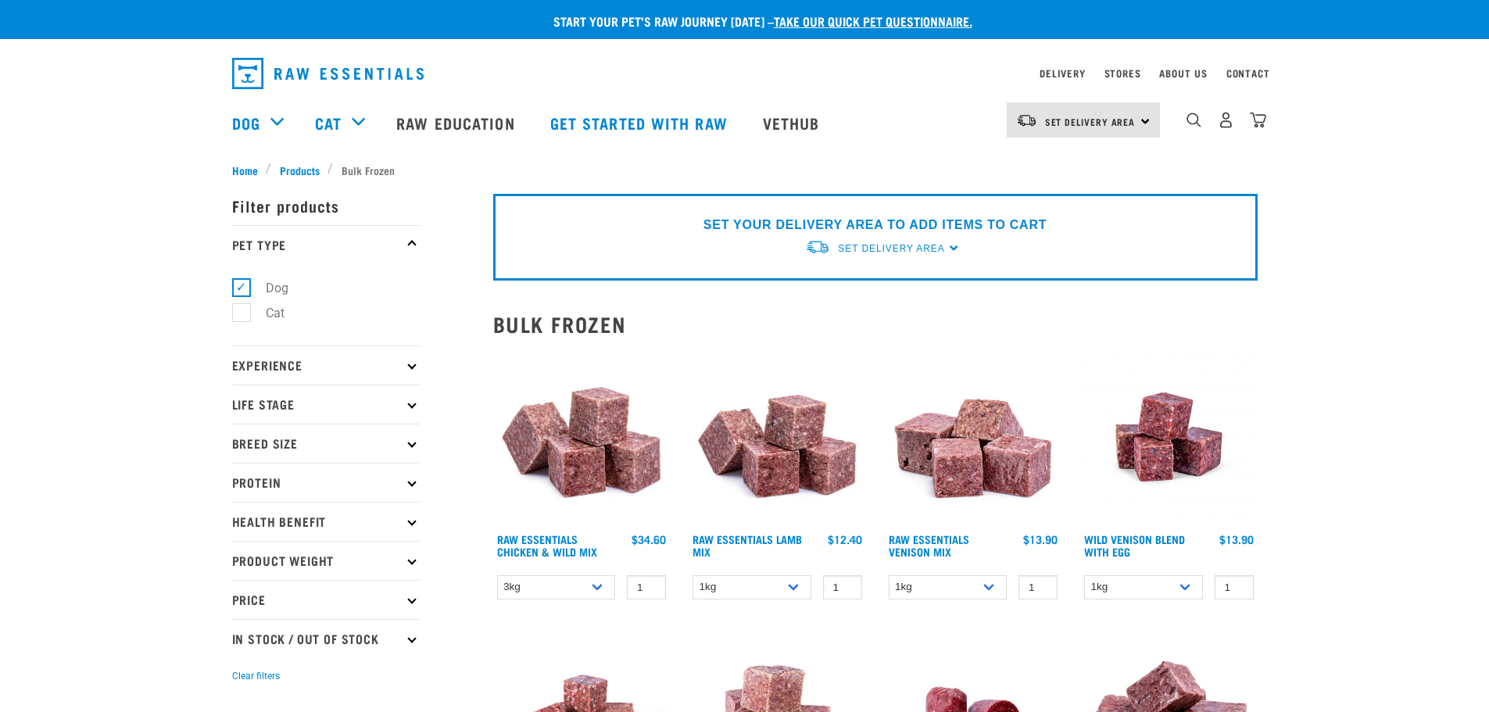 The width and height of the screenshot is (1489, 712). What do you see at coordinates (266, 313) in the screenshot?
I see `label: Cat` at bounding box center [266, 313].